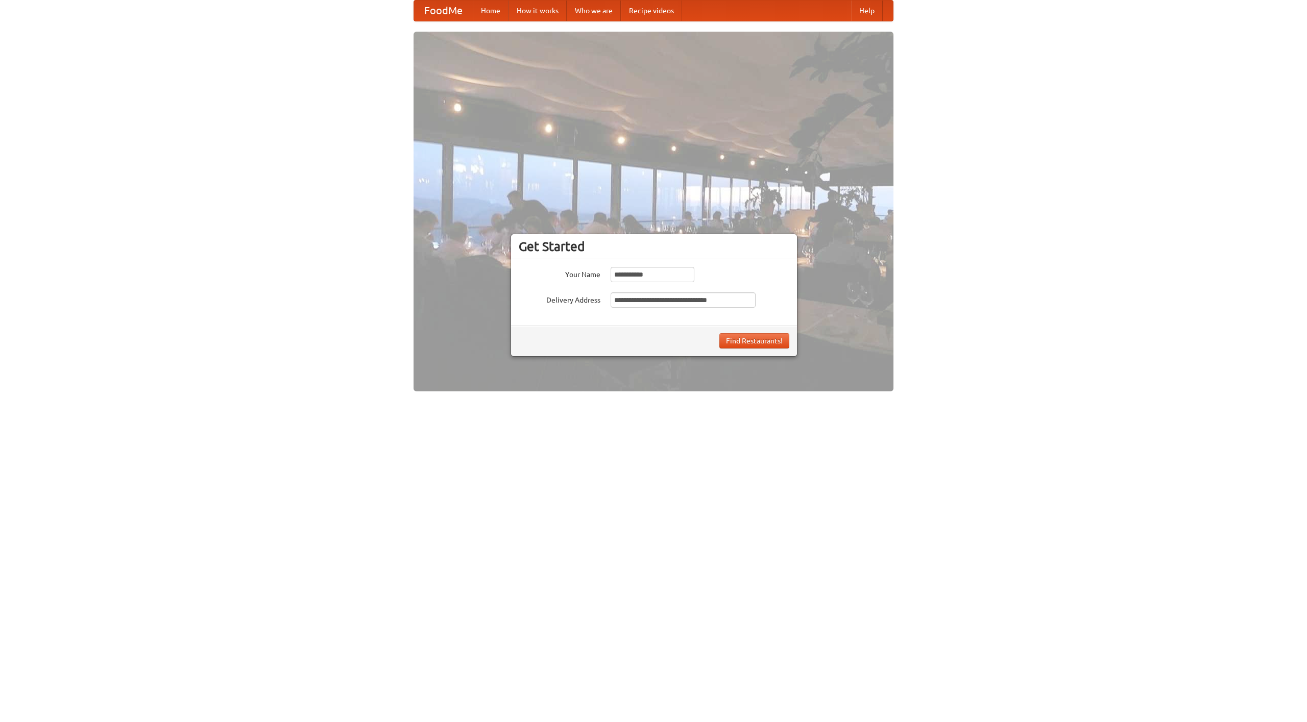  I want to click on h3: Get Started, so click(654, 247).